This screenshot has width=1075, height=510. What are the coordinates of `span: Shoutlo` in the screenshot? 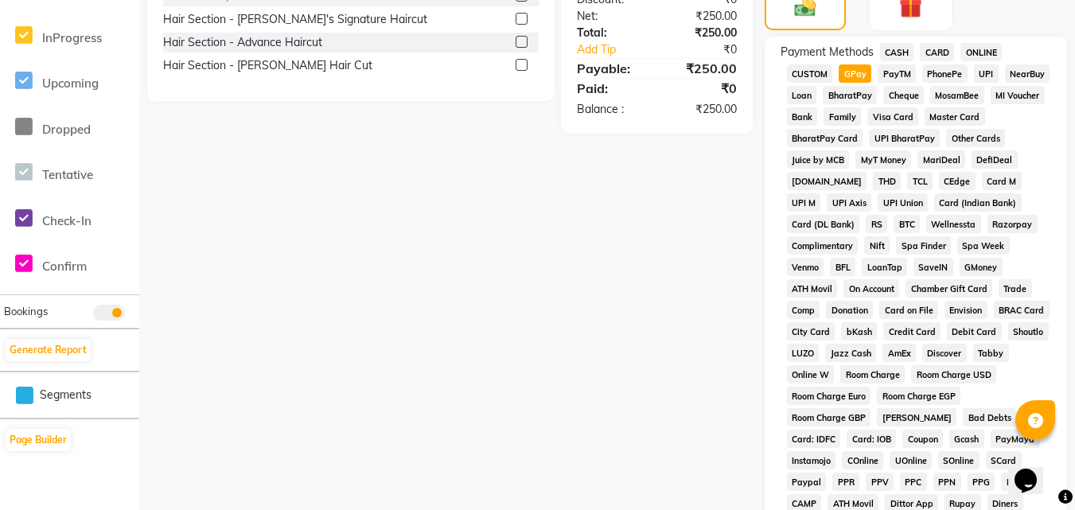 It's located at (1028, 331).